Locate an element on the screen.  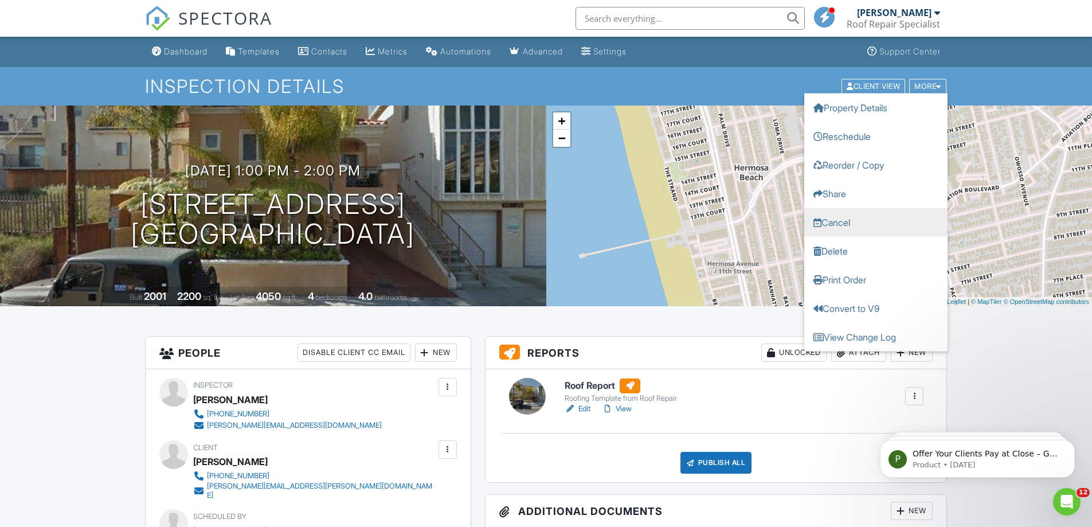
div: Unlocked is located at coordinates (794, 353).